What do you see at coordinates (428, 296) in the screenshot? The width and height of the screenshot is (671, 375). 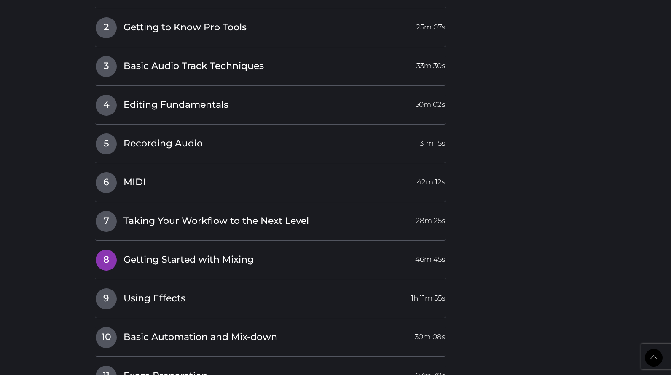 I see `span: 1h 11m 55s` at bounding box center [428, 296].